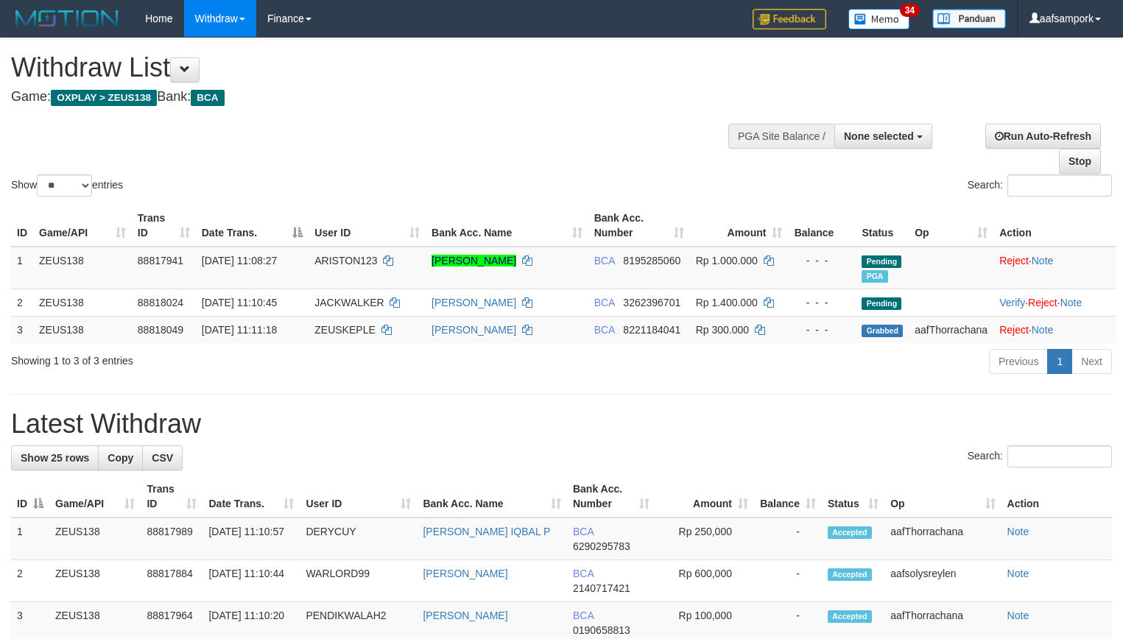 The width and height of the screenshot is (1123, 639). What do you see at coordinates (1057, 496) in the screenshot?
I see `th: Action` at bounding box center [1057, 496].